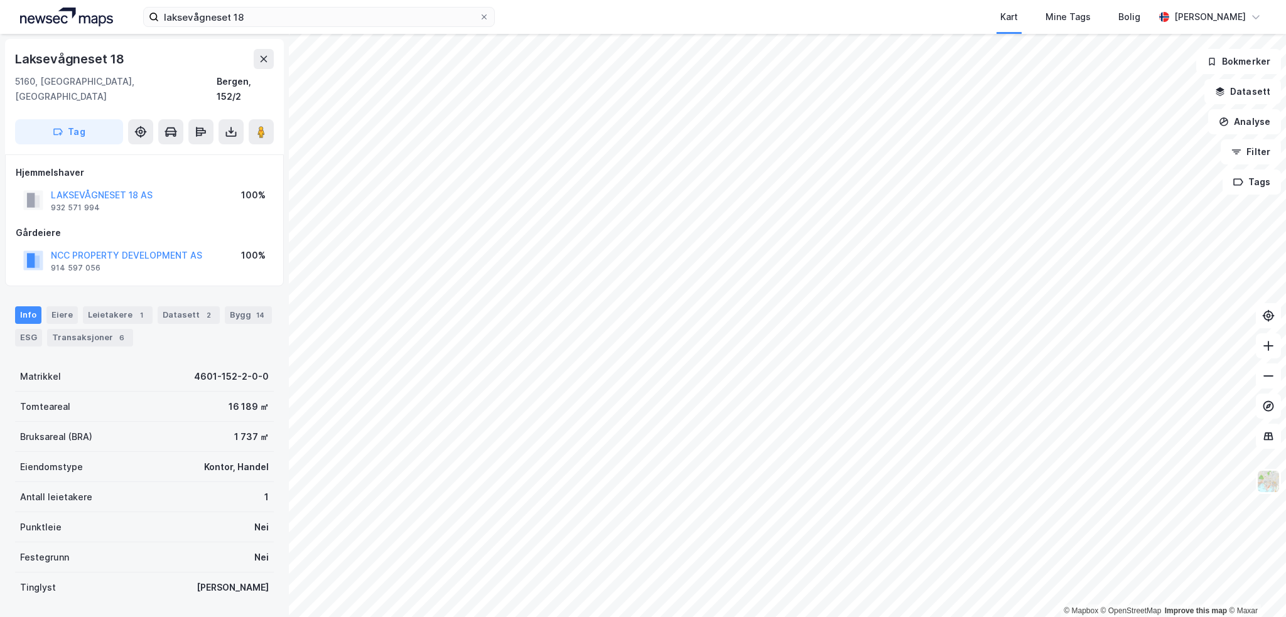  I want to click on a: Mapbox, so click(1080, 611).